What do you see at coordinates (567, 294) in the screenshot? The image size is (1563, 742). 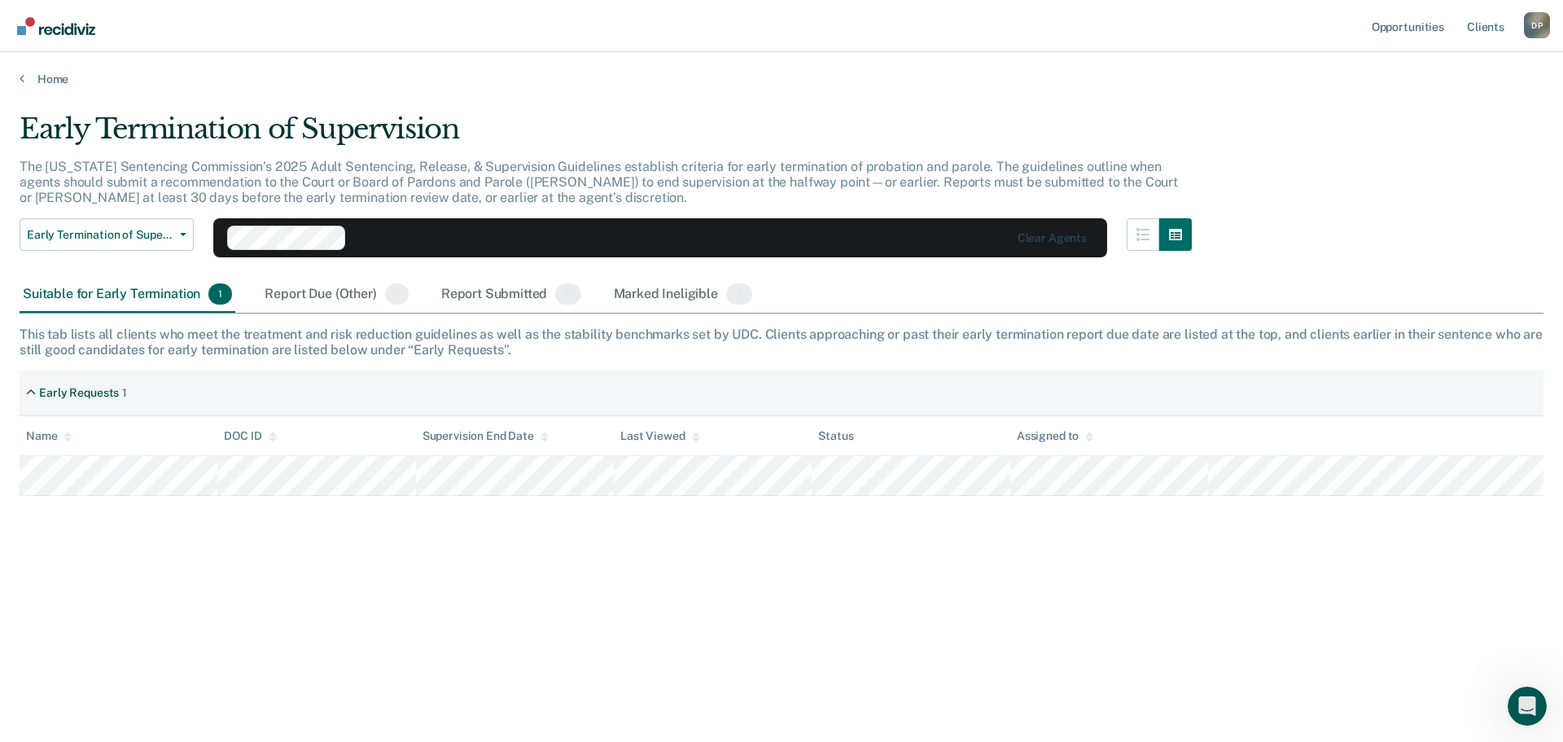 I see `span: 0` at bounding box center [567, 294].